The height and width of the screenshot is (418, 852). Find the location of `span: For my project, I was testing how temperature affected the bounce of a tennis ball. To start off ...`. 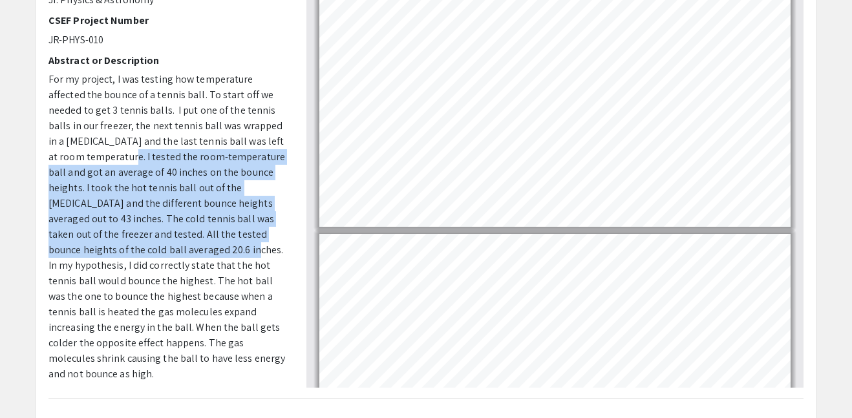

span: For my project, I was testing how temperature affected the bounce of a tennis ball. To start off ... is located at coordinates (167, 226).